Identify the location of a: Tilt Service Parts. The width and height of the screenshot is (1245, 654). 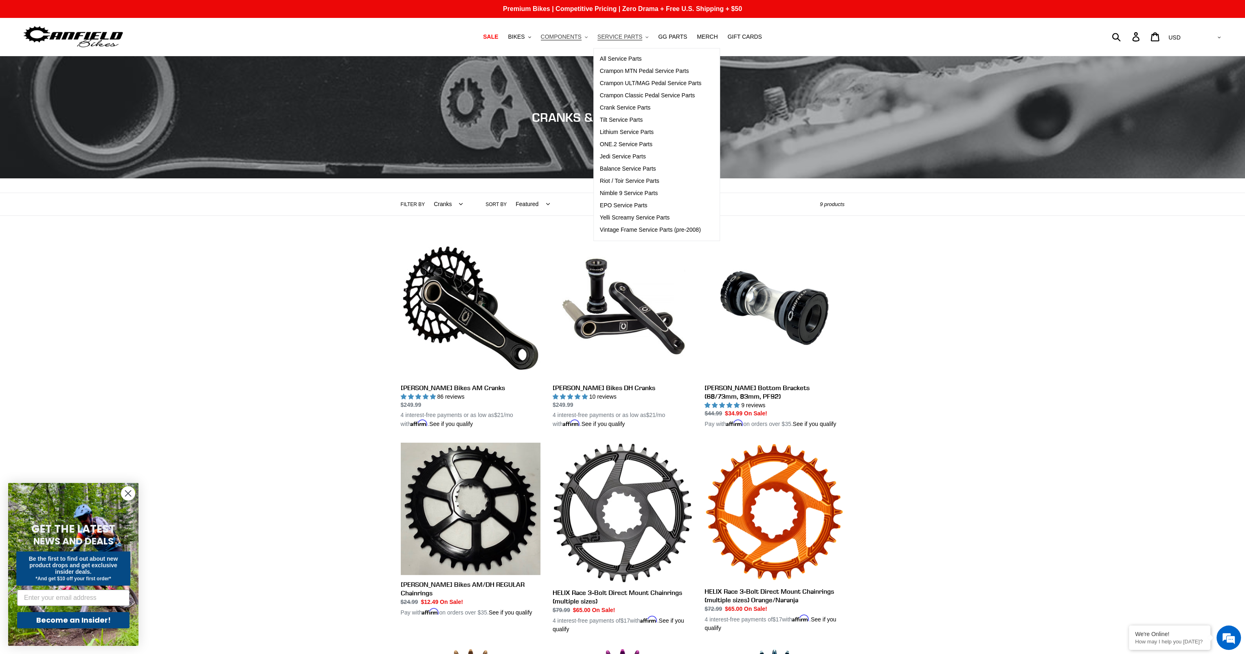
(651, 120).